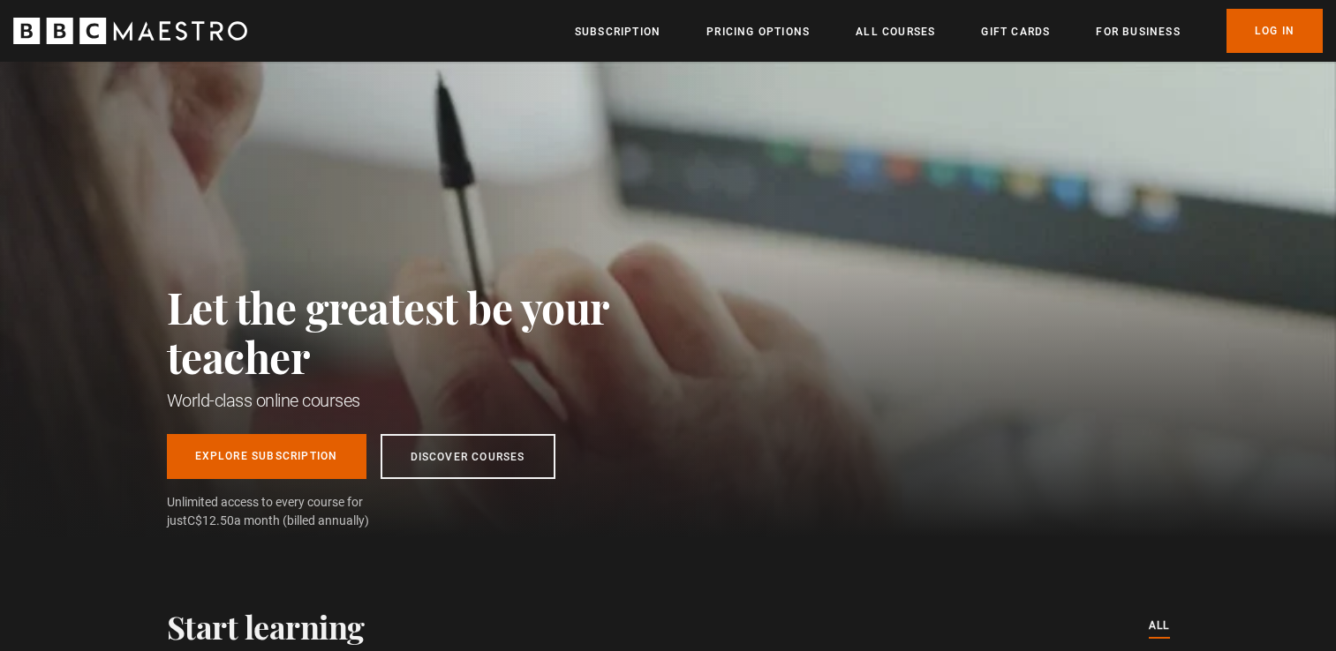 This screenshot has width=1336, height=651. What do you see at coordinates (210, 521) in the screenshot?
I see `span: C$12.50` at bounding box center [210, 521].